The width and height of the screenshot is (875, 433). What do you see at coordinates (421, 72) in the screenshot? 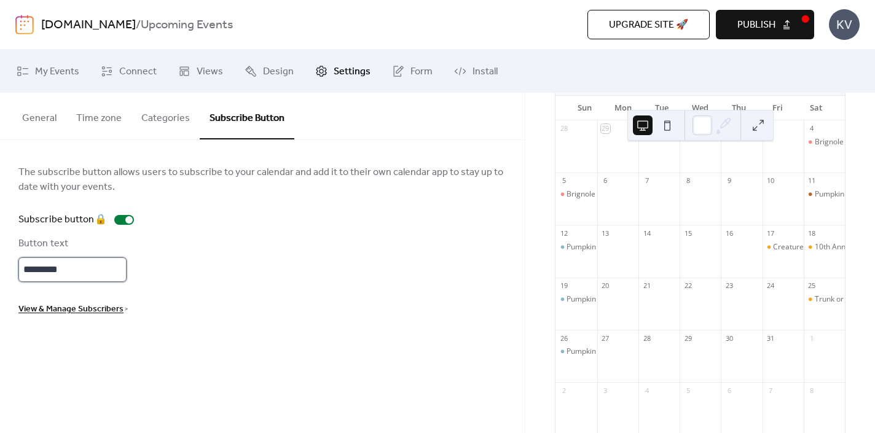
I see `span: Form` at bounding box center [421, 72].